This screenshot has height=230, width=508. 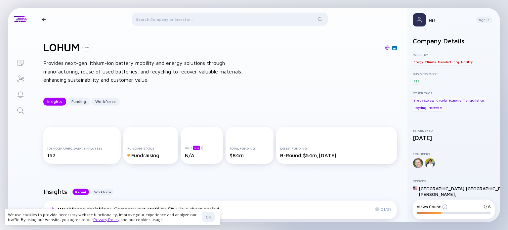 What do you see at coordinates (435, 108) in the screenshot?
I see `div: Hardware` at bounding box center [435, 108].